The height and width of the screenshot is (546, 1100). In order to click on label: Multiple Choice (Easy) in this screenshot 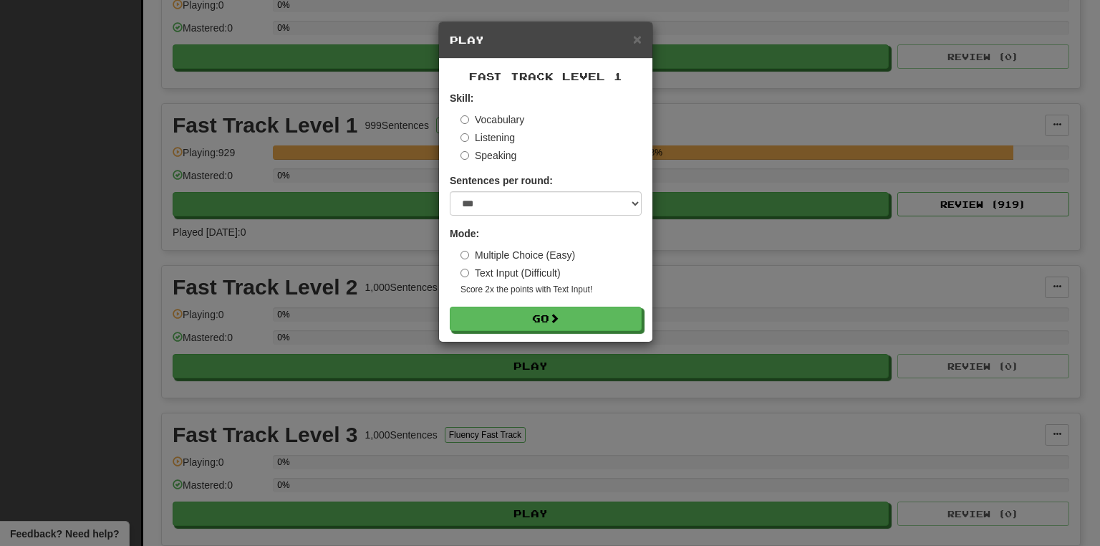, I will do `click(518, 255)`.